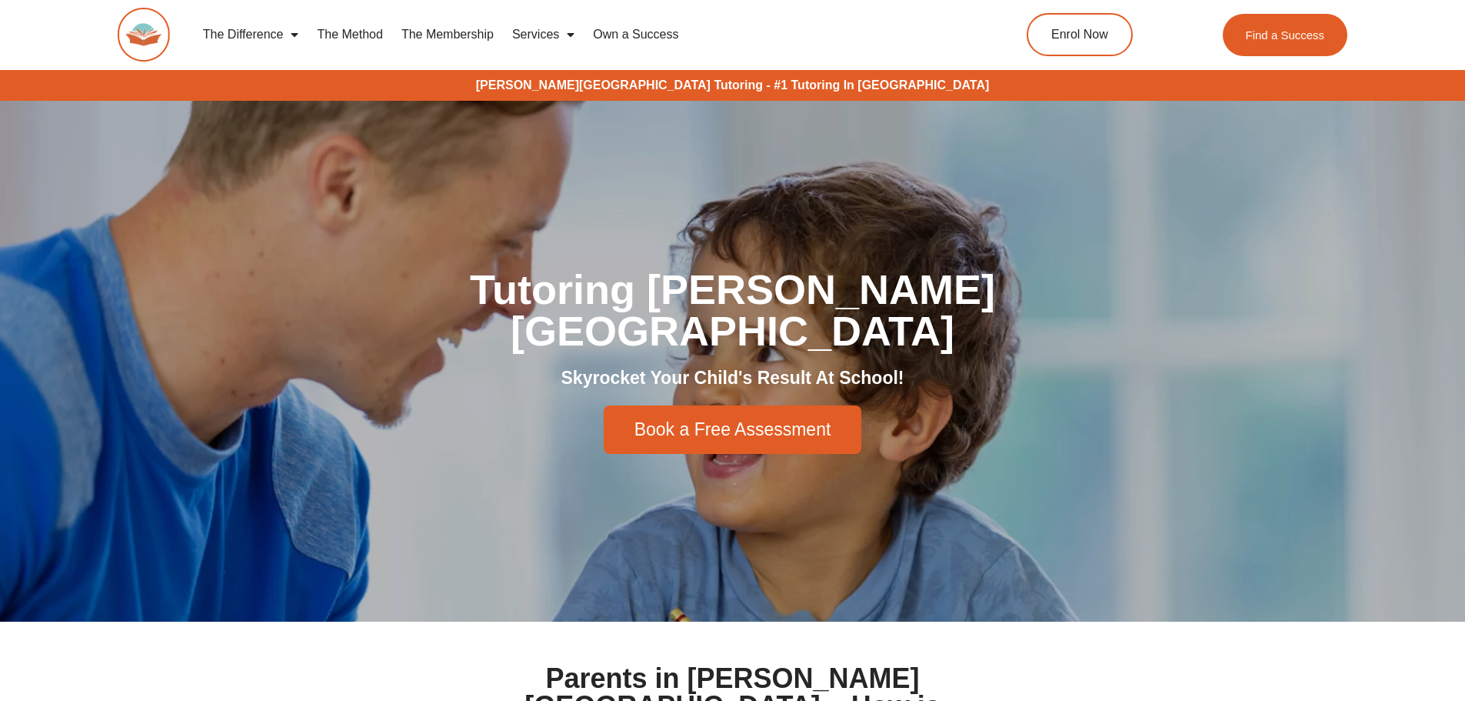 The height and width of the screenshot is (701, 1465). Describe the element at coordinates (635, 35) in the screenshot. I see `a: Own a Success` at that location.